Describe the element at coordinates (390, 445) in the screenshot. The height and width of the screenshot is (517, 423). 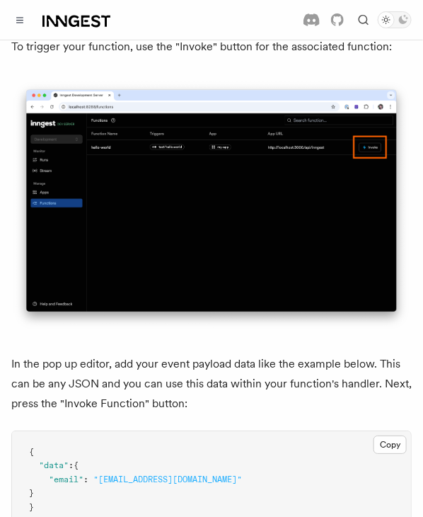
I see `button: Copy` at that location.